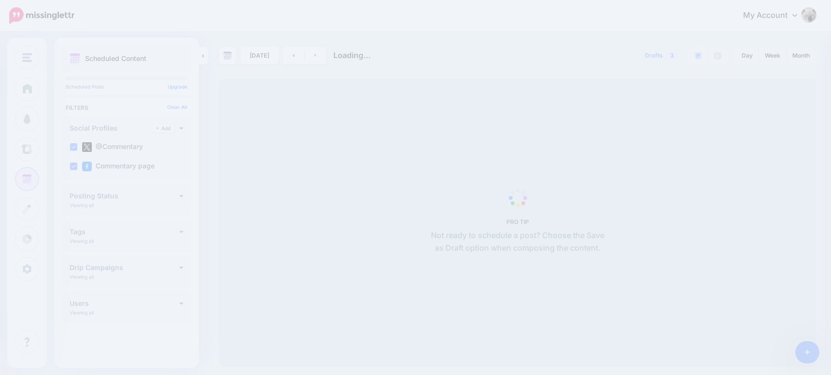  I want to click on a: Add, so click(163, 128).